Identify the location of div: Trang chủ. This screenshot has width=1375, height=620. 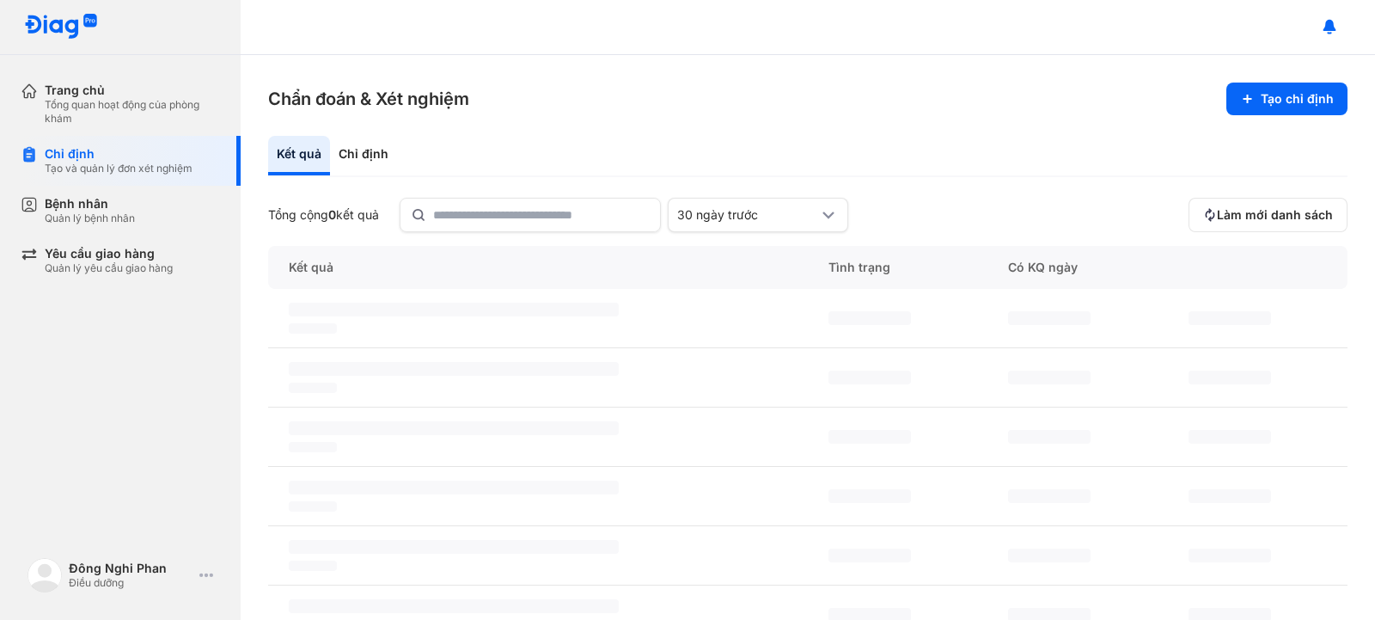
(132, 90).